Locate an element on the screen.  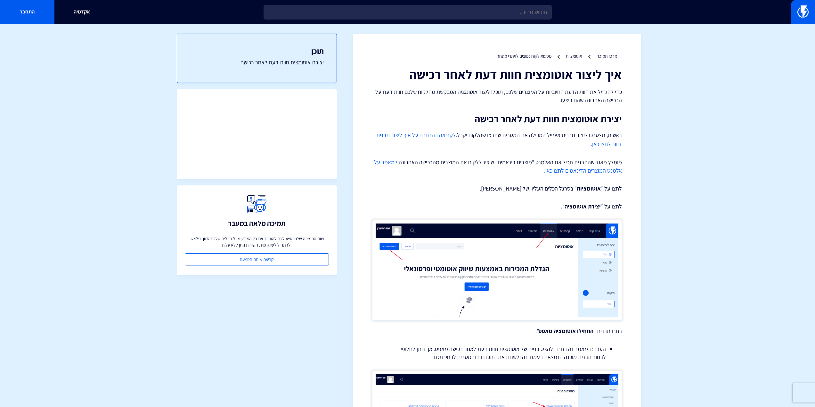
li: הערה: במאמר זה בחרנו להציג בנייה של אוטומצית חוות דעת לאחר רכישה מאפס. אך ניתן לחלופין לבחור תבני... is located at coordinates (497, 353).